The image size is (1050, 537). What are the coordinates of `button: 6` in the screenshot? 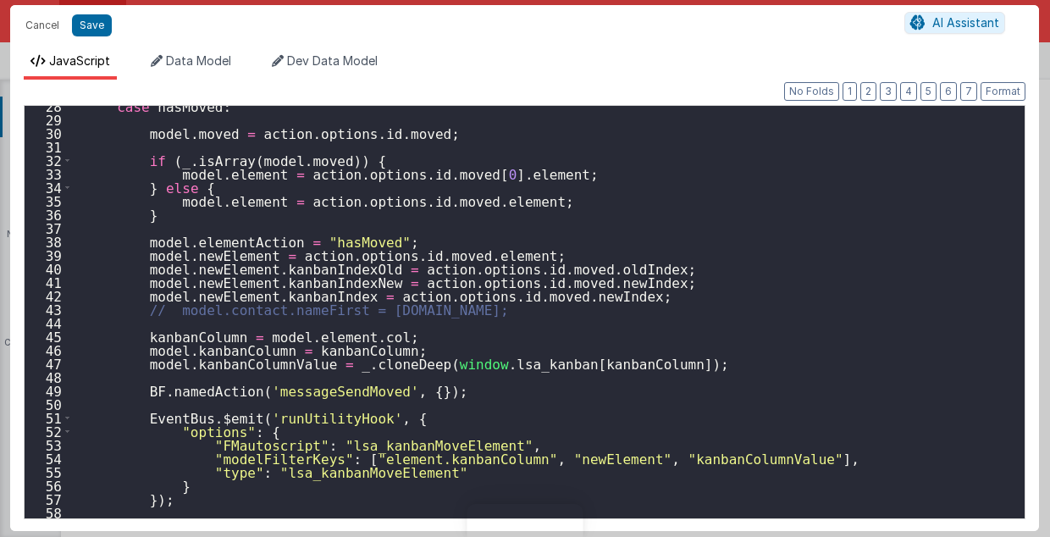 It's located at (948, 91).